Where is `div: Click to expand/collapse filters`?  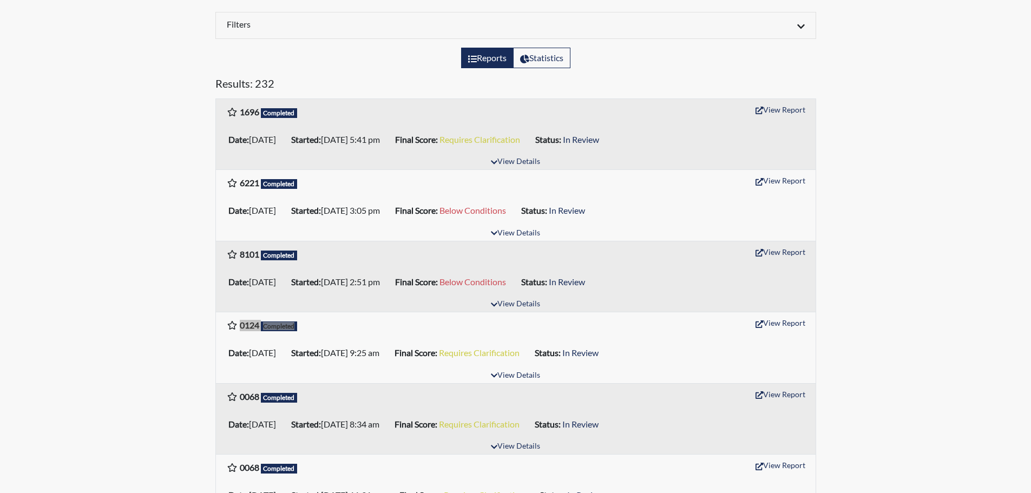
div: Click to expand/collapse filters is located at coordinates (516, 25).